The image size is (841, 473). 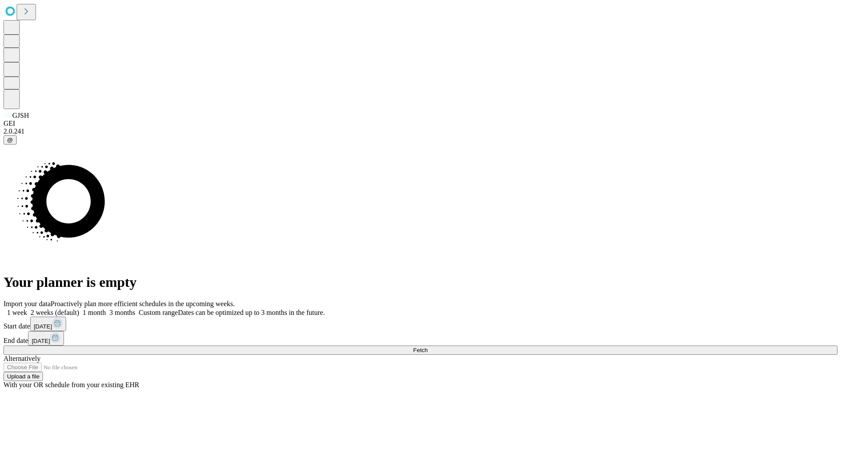 I want to click on div: GEI, so click(x=421, y=124).